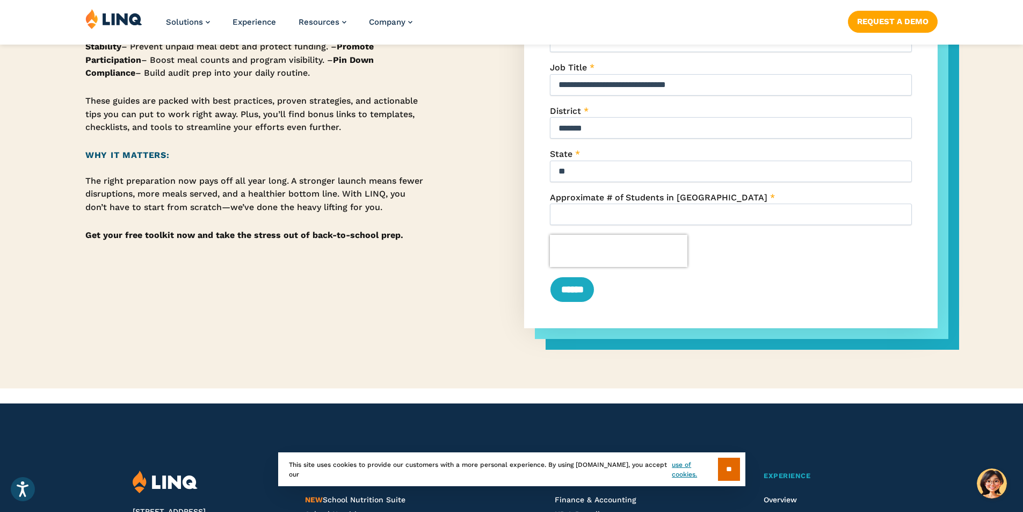  Describe the element at coordinates (256, 155) in the screenshot. I see `h2: Why It Matters:` at that location.